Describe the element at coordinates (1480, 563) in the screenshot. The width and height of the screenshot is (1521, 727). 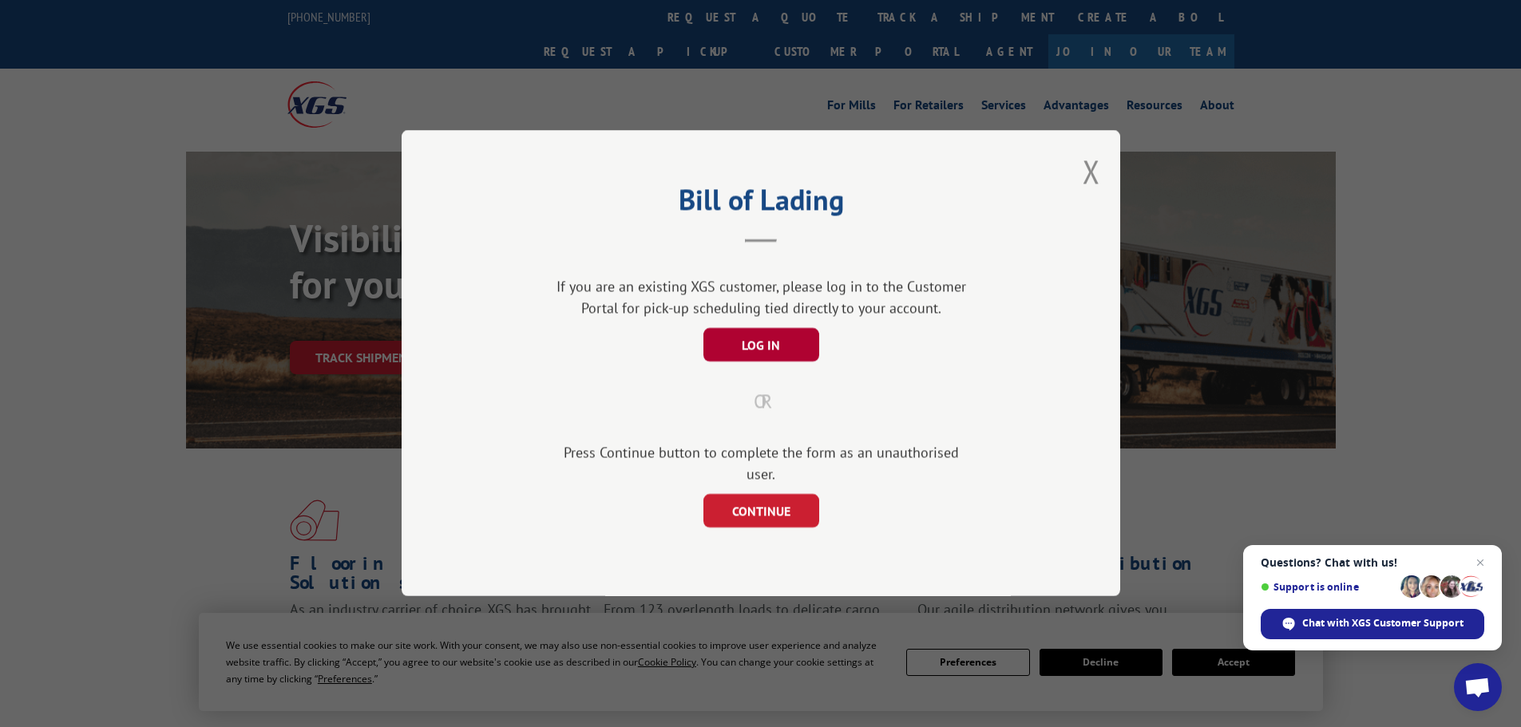
I see `span: Close chat` at that location.